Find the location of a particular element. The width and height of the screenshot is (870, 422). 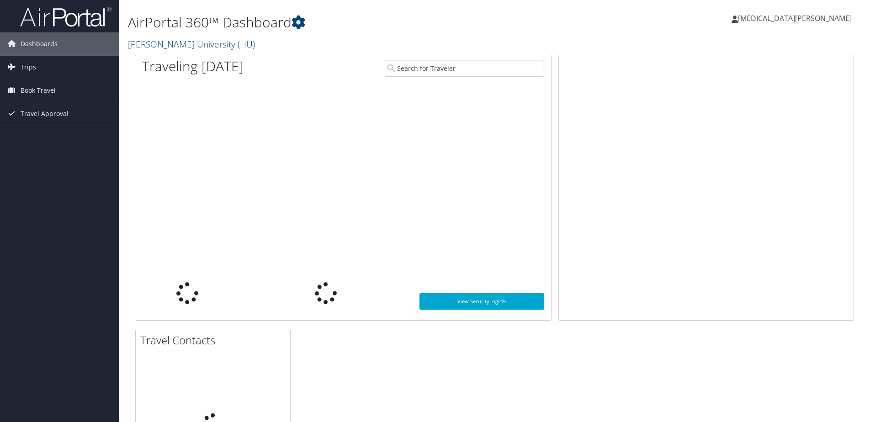

a: View SecurityLogic® is located at coordinates (482, 302).